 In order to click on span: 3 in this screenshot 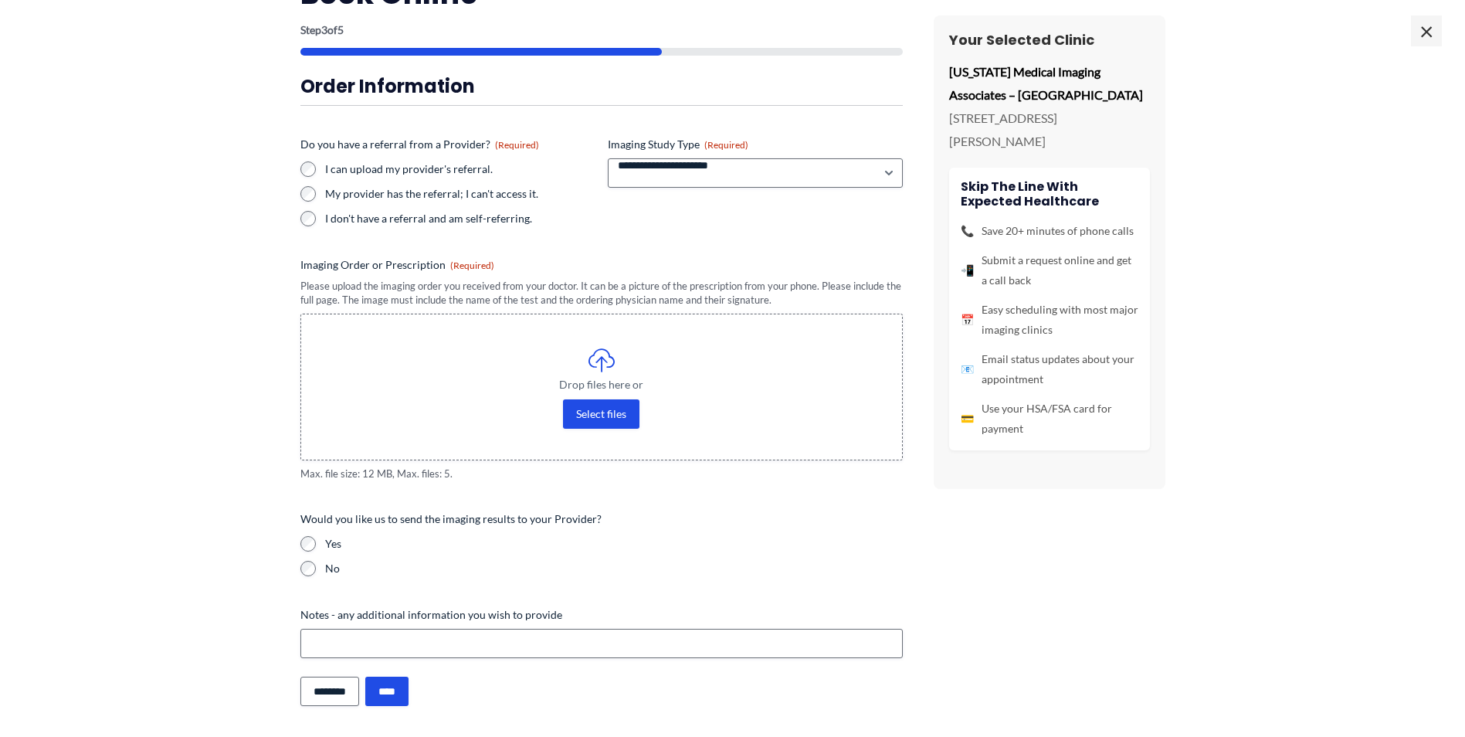, I will do `click(324, 29)`.